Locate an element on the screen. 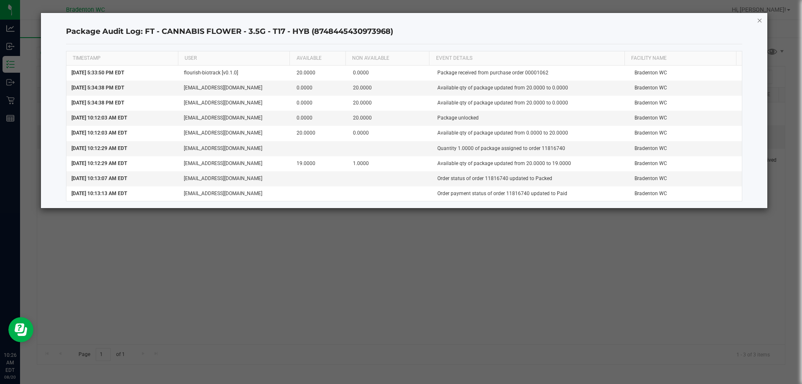 This screenshot has width=802, height=384. th: NON AVAILABLE is located at coordinates (387, 58).